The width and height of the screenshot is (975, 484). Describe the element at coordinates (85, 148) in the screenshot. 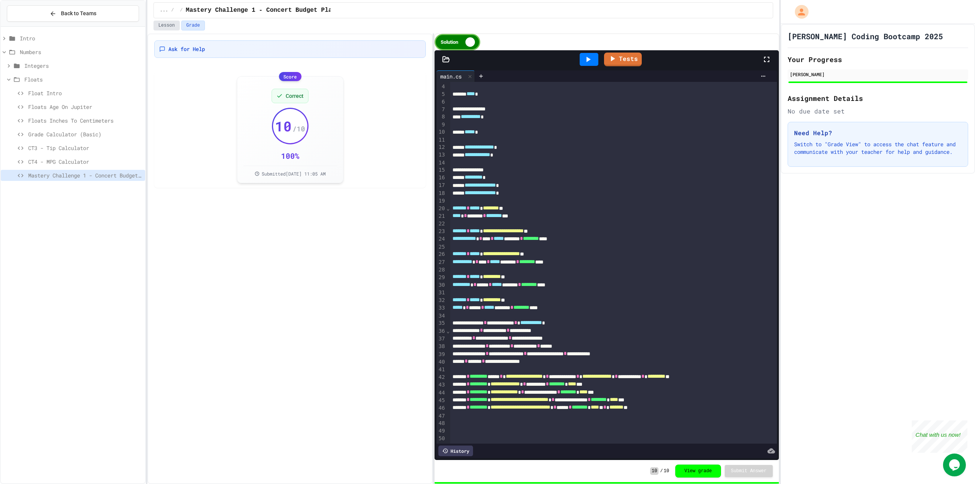

I see `span: CT3 - Tip Calculator` at that location.